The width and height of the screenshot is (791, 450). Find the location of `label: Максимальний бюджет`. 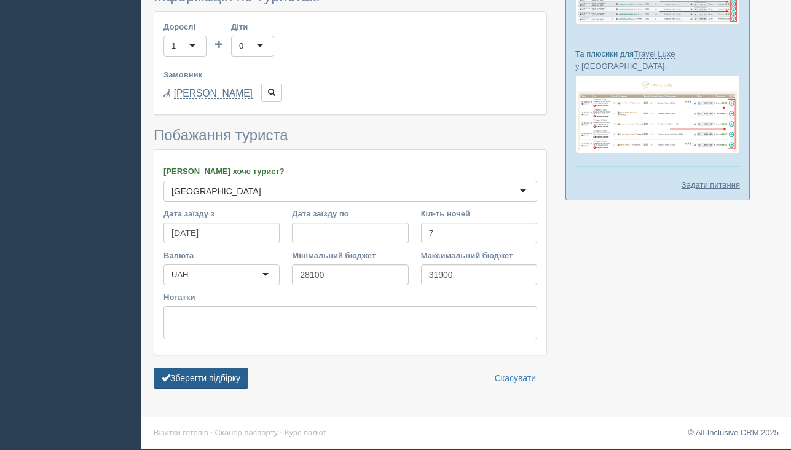

label: Максимальний бюджет is located at coordinates (479, 255).